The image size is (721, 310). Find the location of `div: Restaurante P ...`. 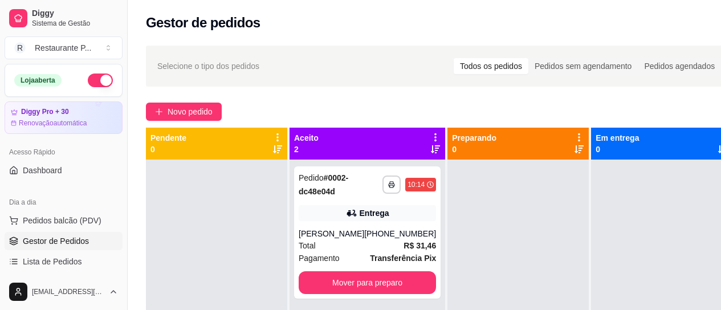

div: Restaurante P ... is located at coordinates (63, 48).